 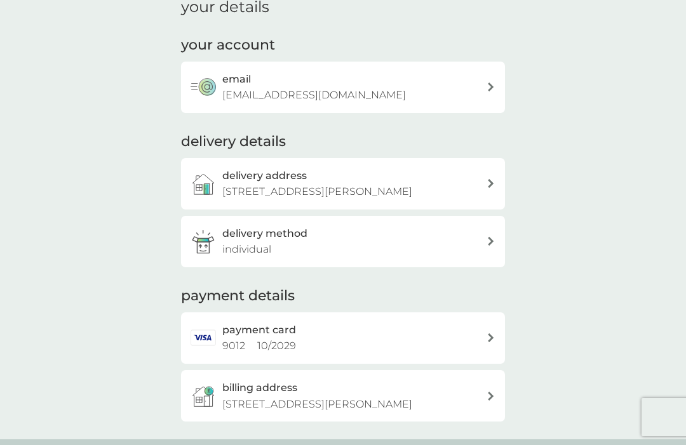 I want to click on span: 10 / 2029, so click(x=276, y=346).